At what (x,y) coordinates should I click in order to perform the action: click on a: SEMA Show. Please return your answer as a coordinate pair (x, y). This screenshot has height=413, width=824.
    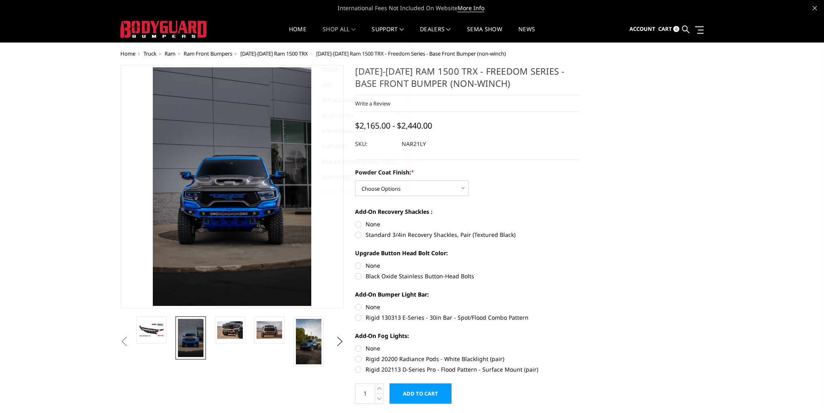
    Looking at the image, I should click on (484, 34).